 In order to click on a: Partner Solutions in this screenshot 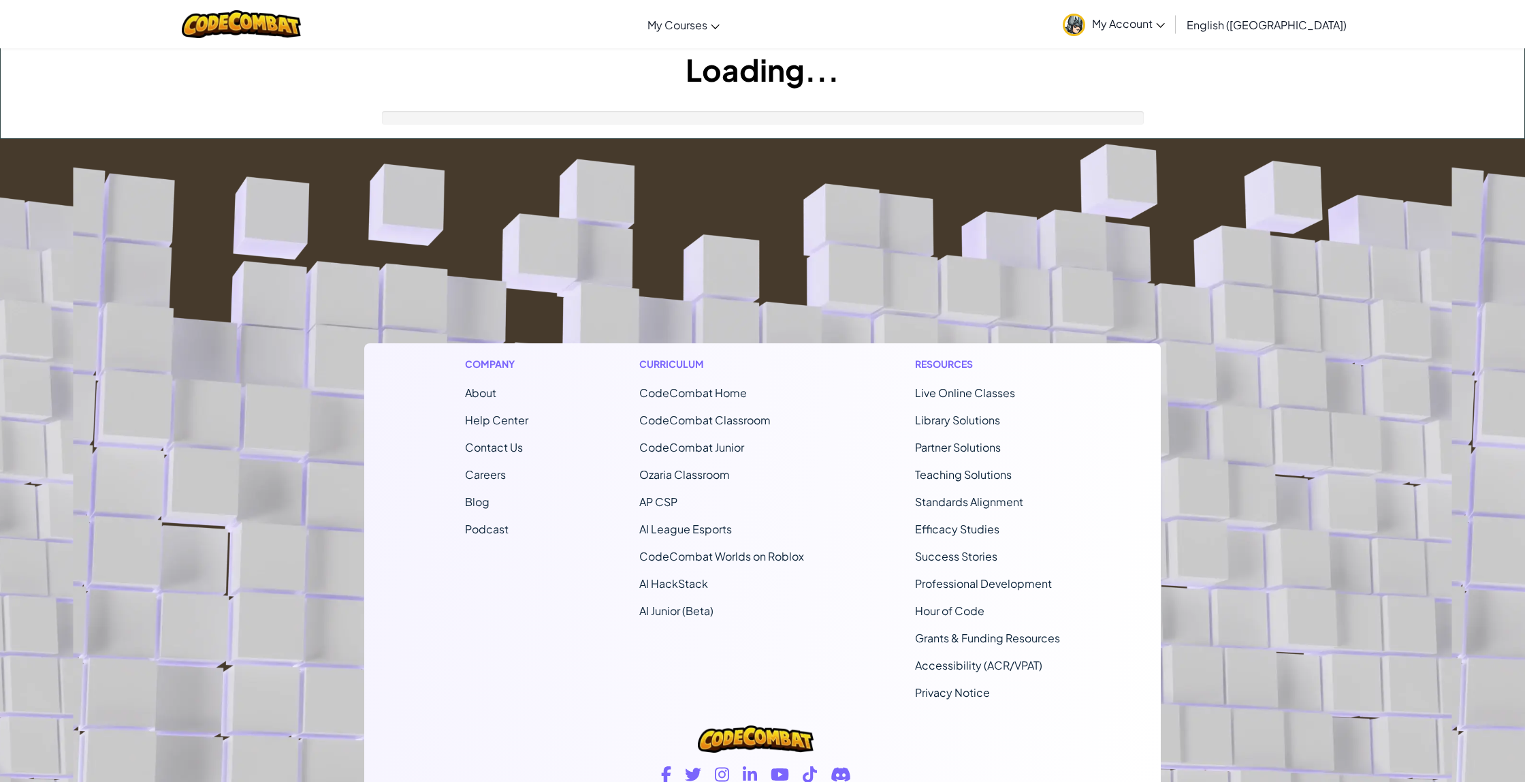, I will do `click(958, 447)`.